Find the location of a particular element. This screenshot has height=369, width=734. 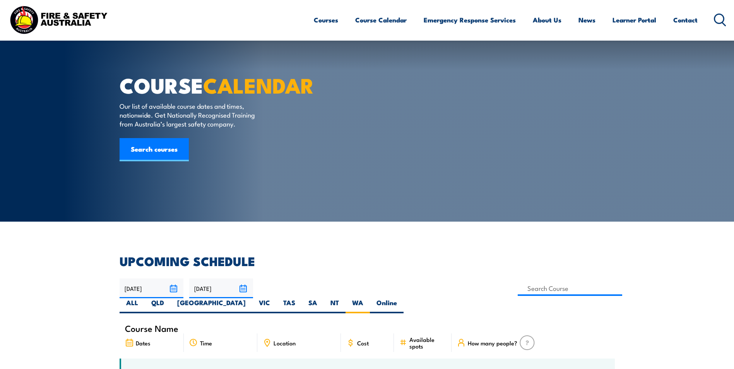

span: Time is located at coordinates (206, 343).